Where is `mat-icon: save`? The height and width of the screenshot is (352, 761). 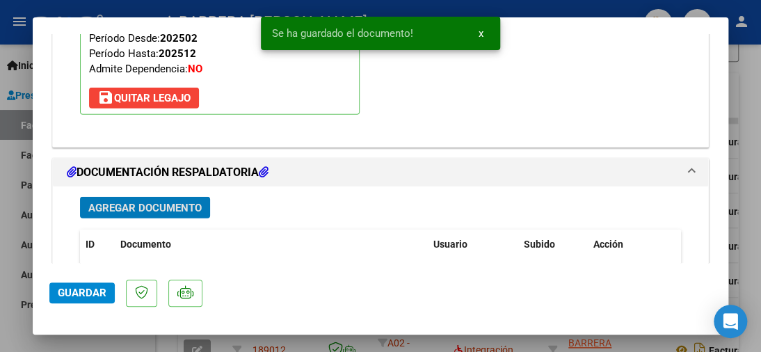
mat-icon: save is located at coordinates (106, 97).